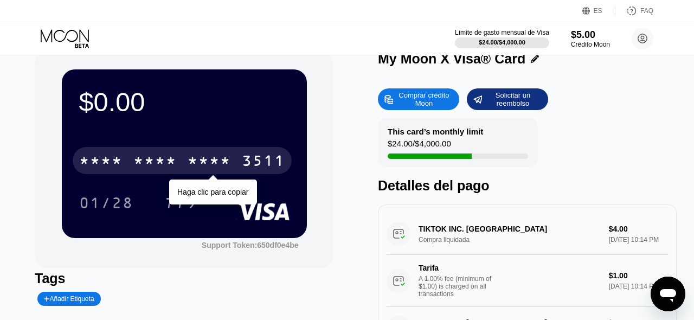  What do you see at coordinates (69, 299) in the screenshot?
I see `div: Añadir Etiqueta` at bounding box center [69, 299].